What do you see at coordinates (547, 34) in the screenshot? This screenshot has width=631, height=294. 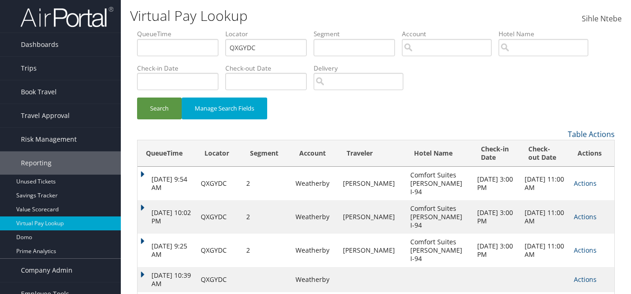 I see `label: Hotel Name` at bounding box center [547, 34].